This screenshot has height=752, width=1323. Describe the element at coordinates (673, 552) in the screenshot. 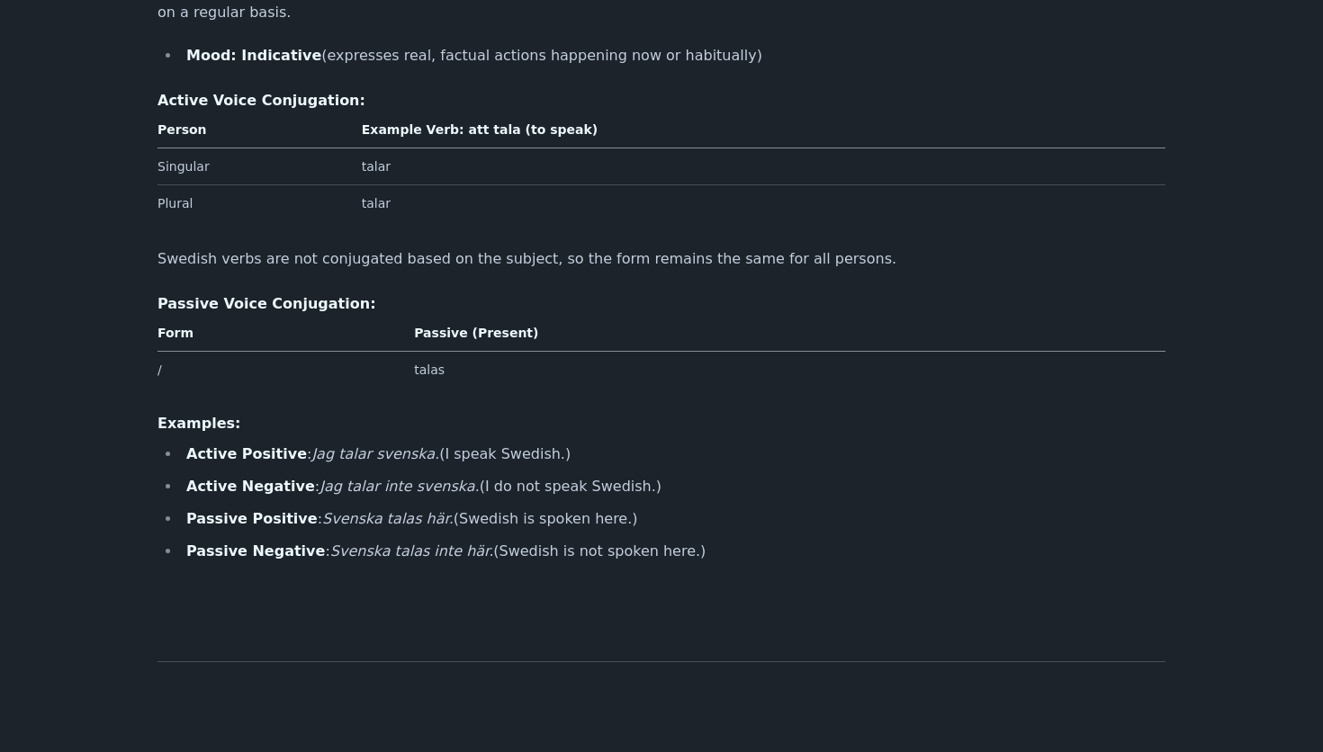

I see `li: : (Swedish is not spoken here.)` at that location.